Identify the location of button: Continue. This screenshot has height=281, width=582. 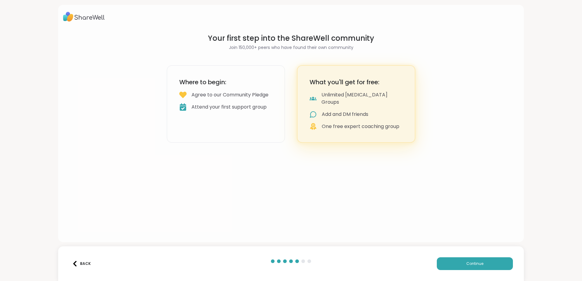
(475, 264).